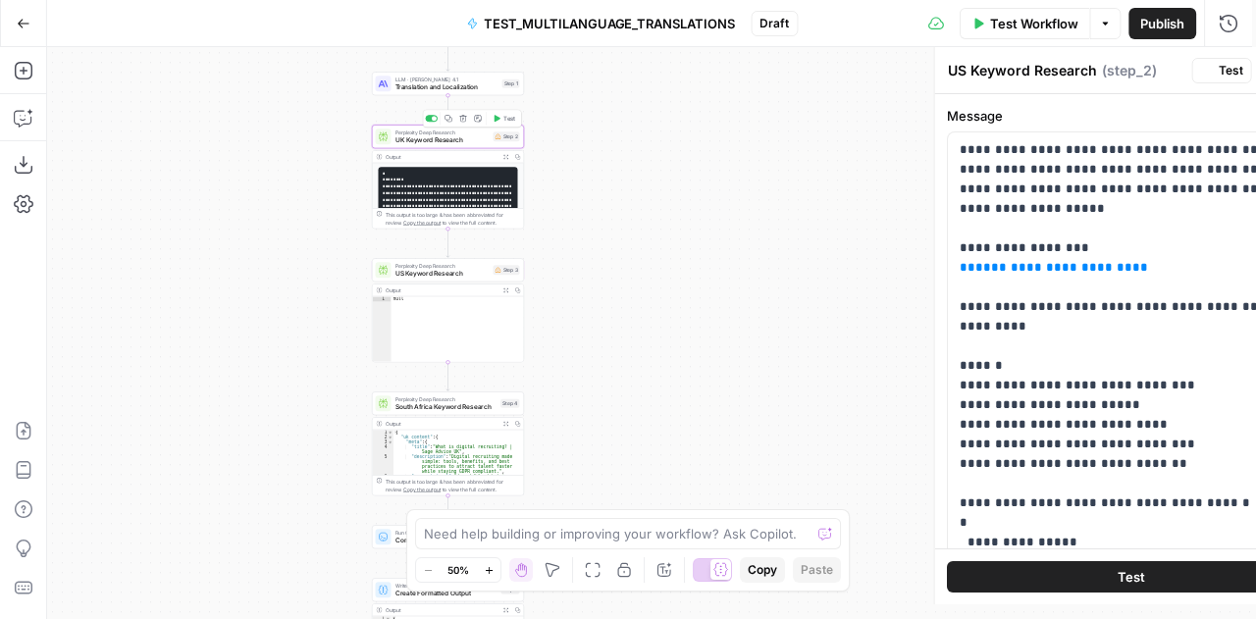 The image size is (1256, 619). I want to click on span: US Keyword Research, so click(443, 274).